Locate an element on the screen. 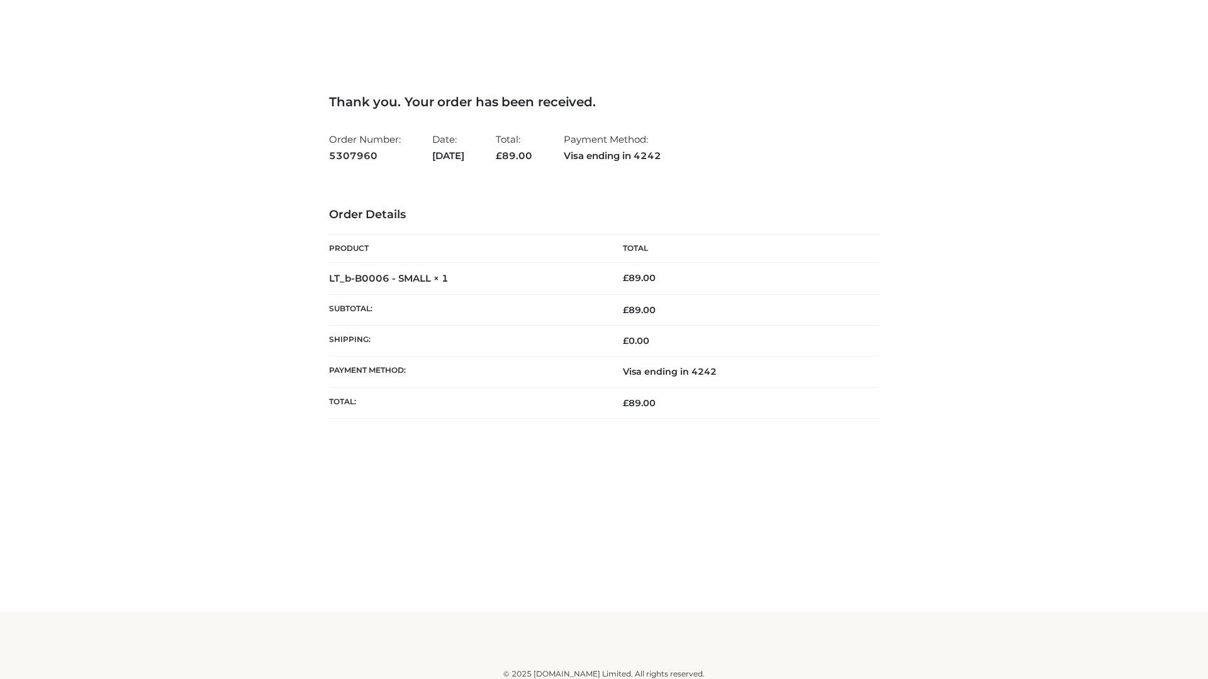  th: Payment method: is located at coordinates (466, 372).